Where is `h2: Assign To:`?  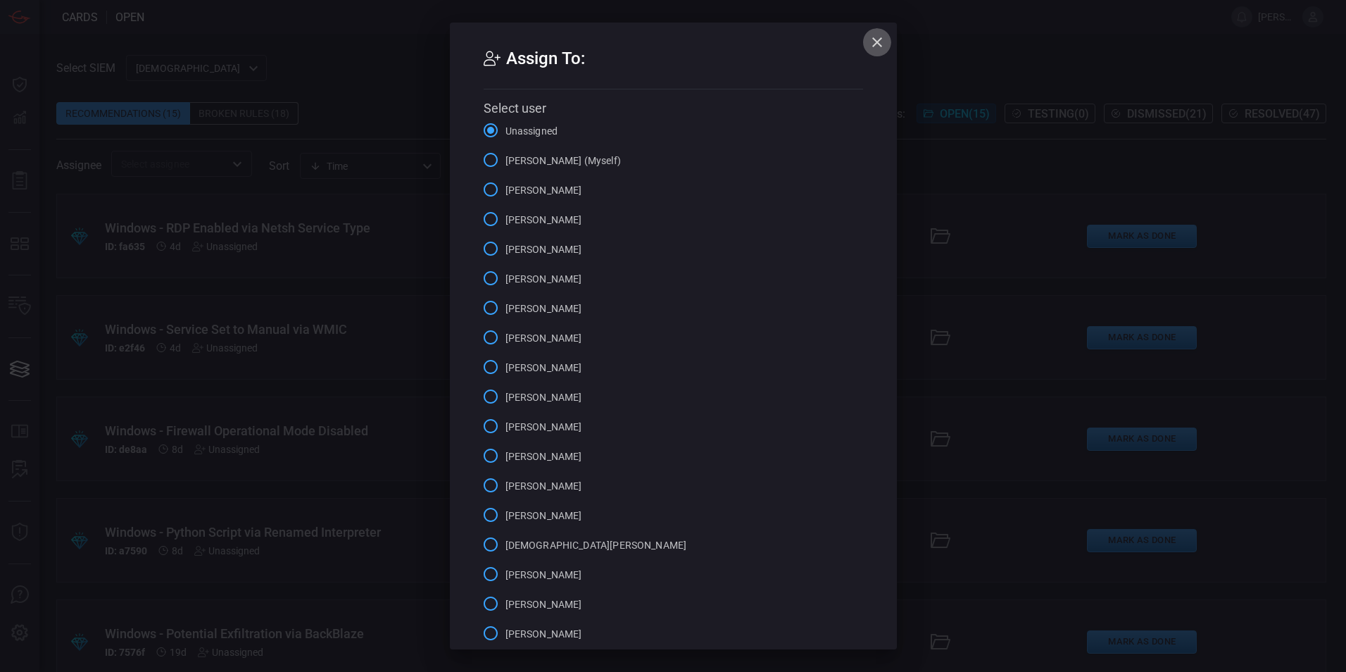 h2: Assign To: is located at coordinates (673, 67).